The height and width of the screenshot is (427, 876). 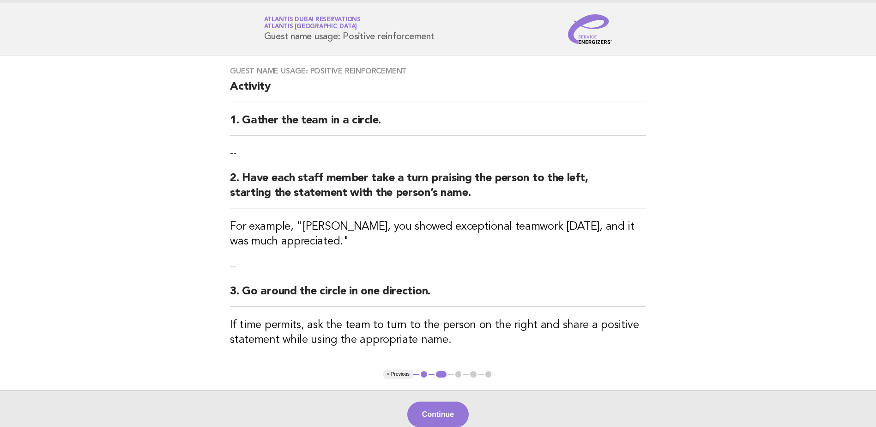 I want to click on button: < Previous, so click(x=398, y=374).